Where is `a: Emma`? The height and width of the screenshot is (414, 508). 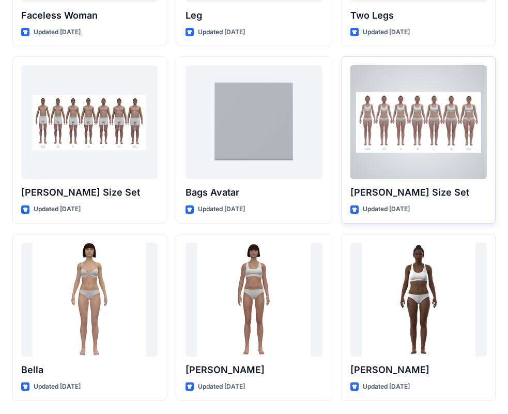
a: Emma is located at coordinates (254, 299).